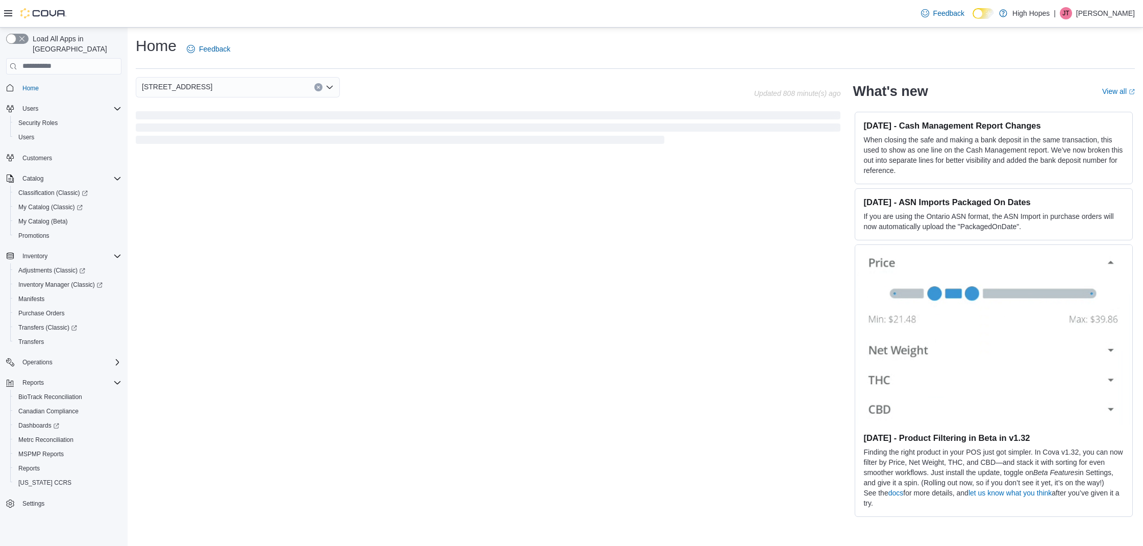 This screenshot has width=1143, height=546. Describe the element at coordinates (50, 397) in the screenshot. I see `a: BioTrack Reconciliation` at that location.